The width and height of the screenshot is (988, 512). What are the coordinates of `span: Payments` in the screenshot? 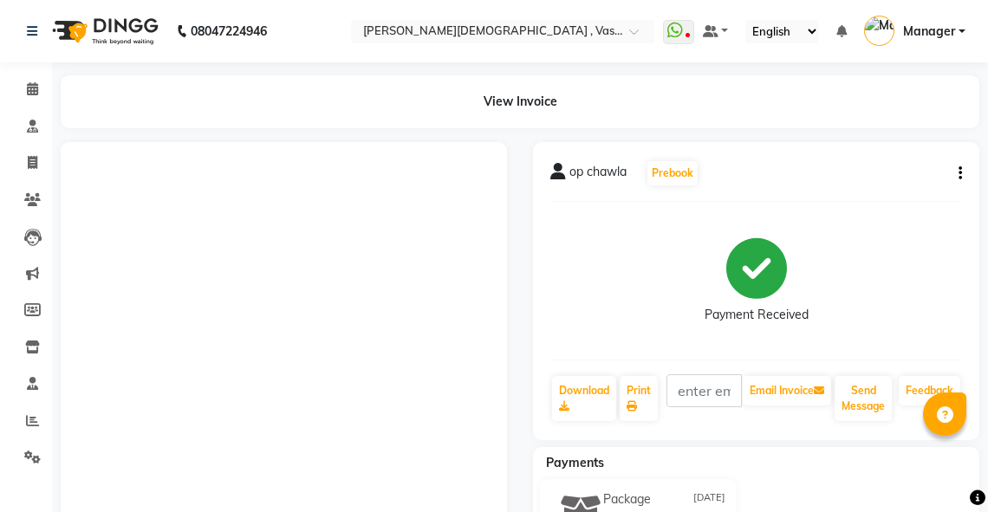 It's located at (575, 463).